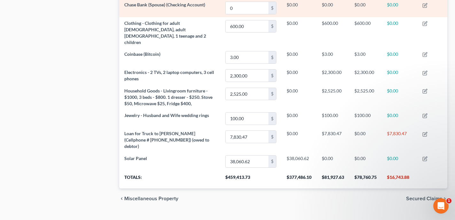  I want to click on span: Household Goods - Livingroom furniture - $1000, 3 beds - $800. 1 dresser - $250. Stove $50, Micro..., so click(168, 97).